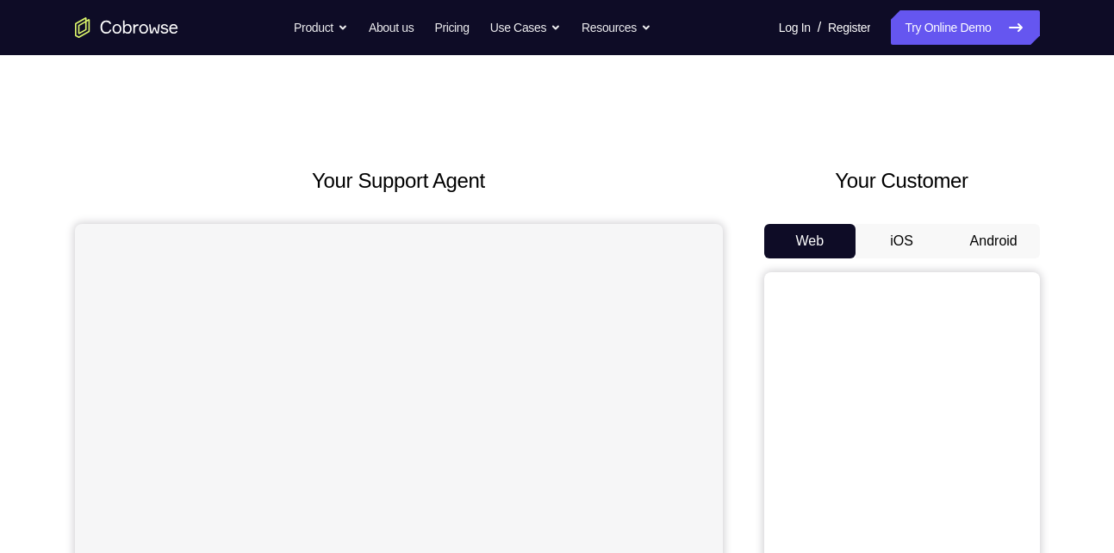 This screenshot has height=553, width=1114. Describe the element at coordinates (616, 28) in the screenshot. I see `button: Resources` at that location.